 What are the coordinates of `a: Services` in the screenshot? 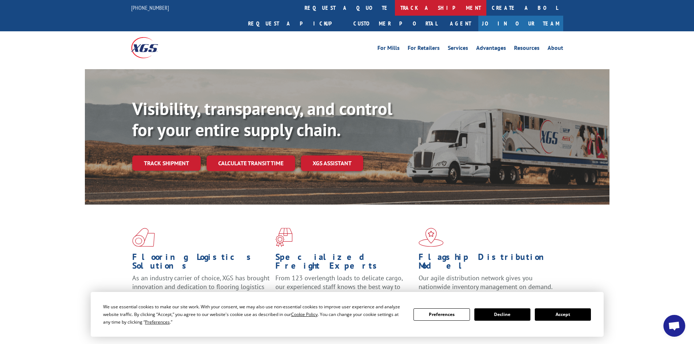 It's located at (458, 49).